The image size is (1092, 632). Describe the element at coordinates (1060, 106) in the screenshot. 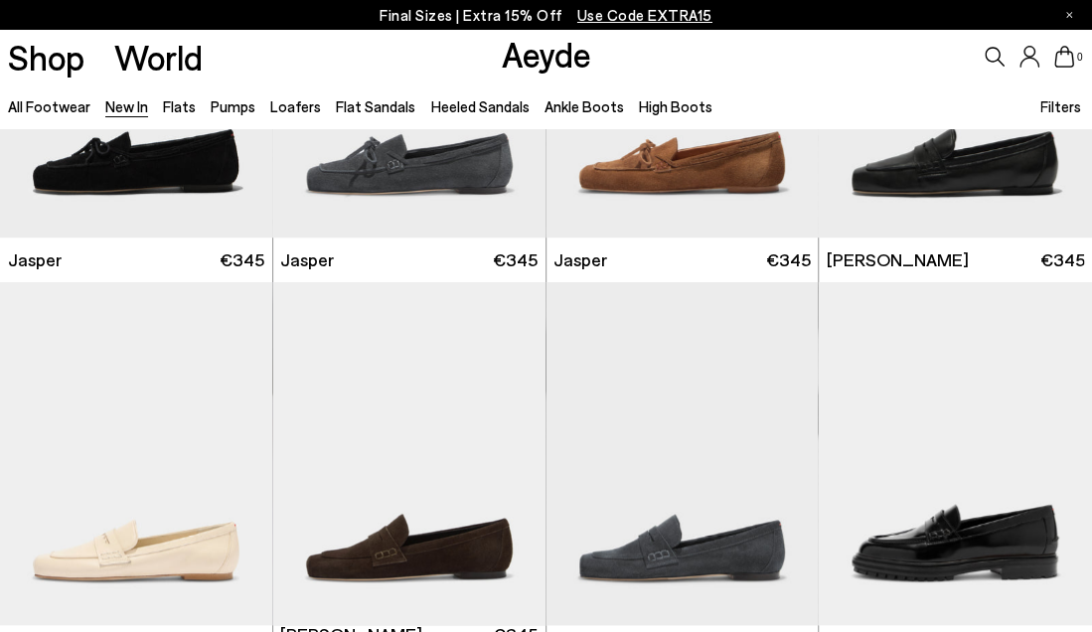

I see `span: Filters` at that location.